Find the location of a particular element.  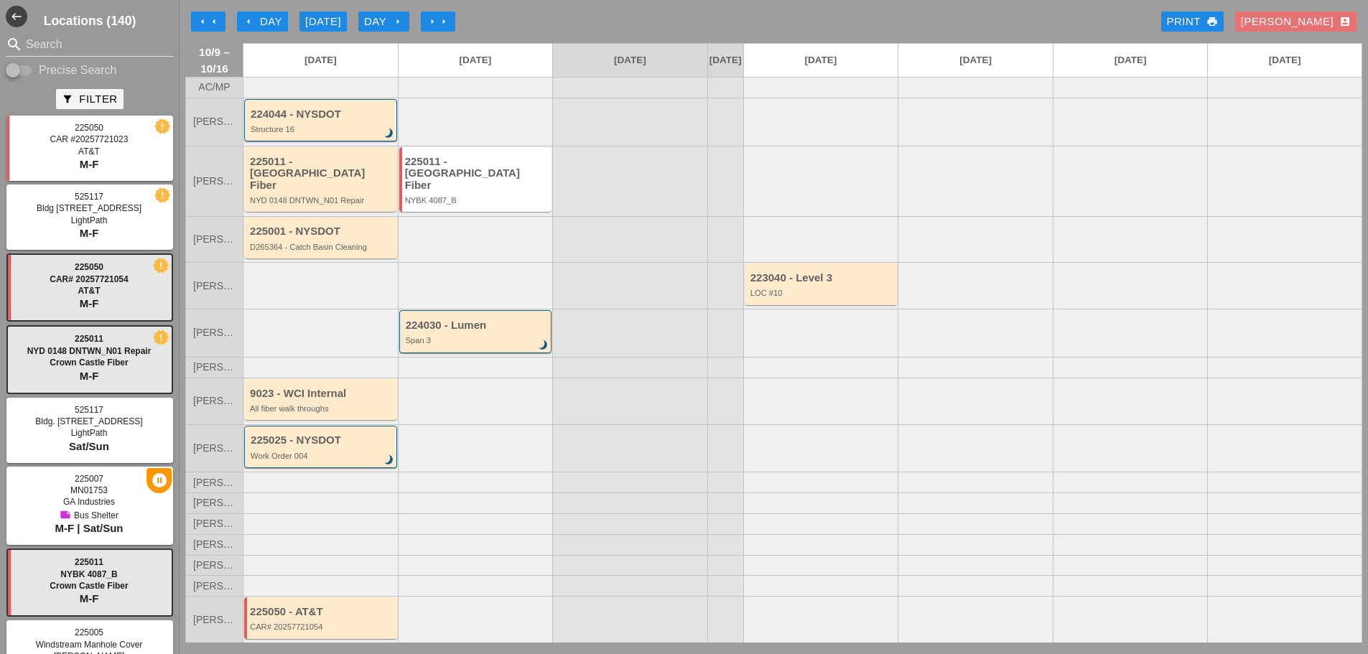

label: Precise Search is located at coordinates (78, 70).